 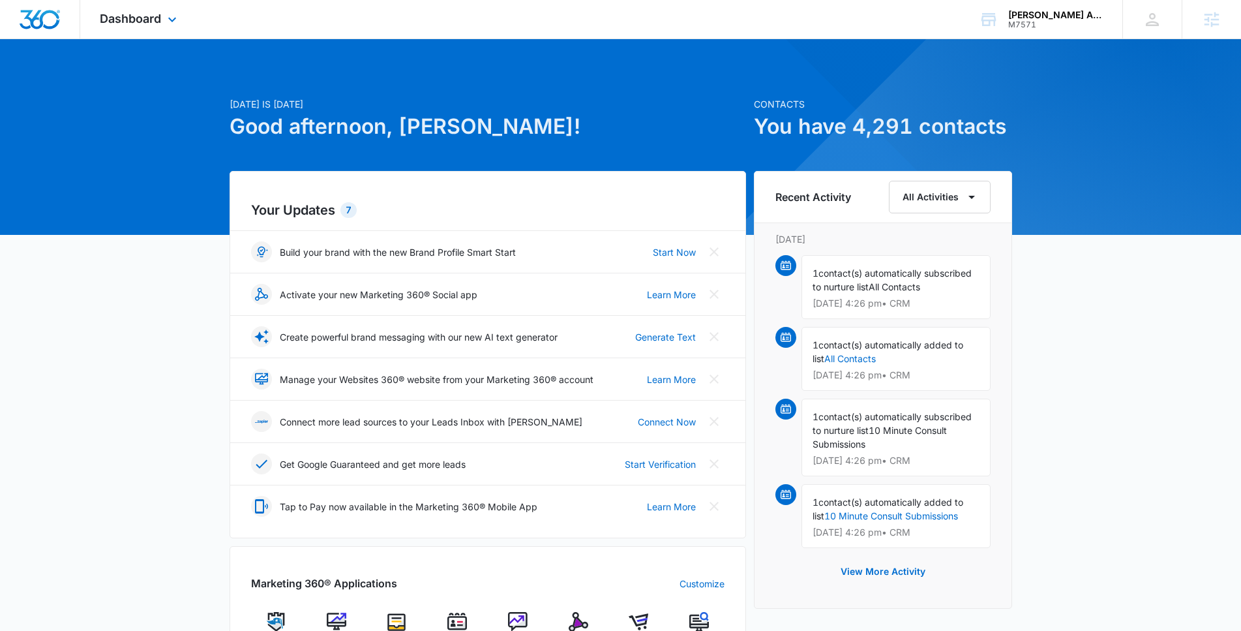 I want to click on h6: Recent Activity, so click(x=813, y=197).